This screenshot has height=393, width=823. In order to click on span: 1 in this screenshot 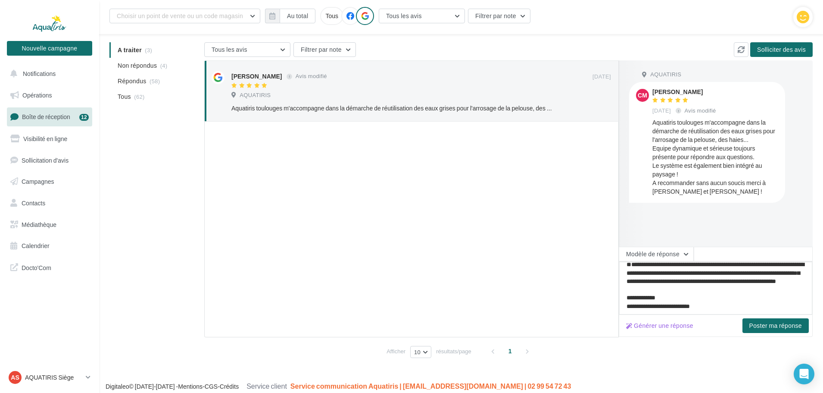, I will do `click(510, 351)`.